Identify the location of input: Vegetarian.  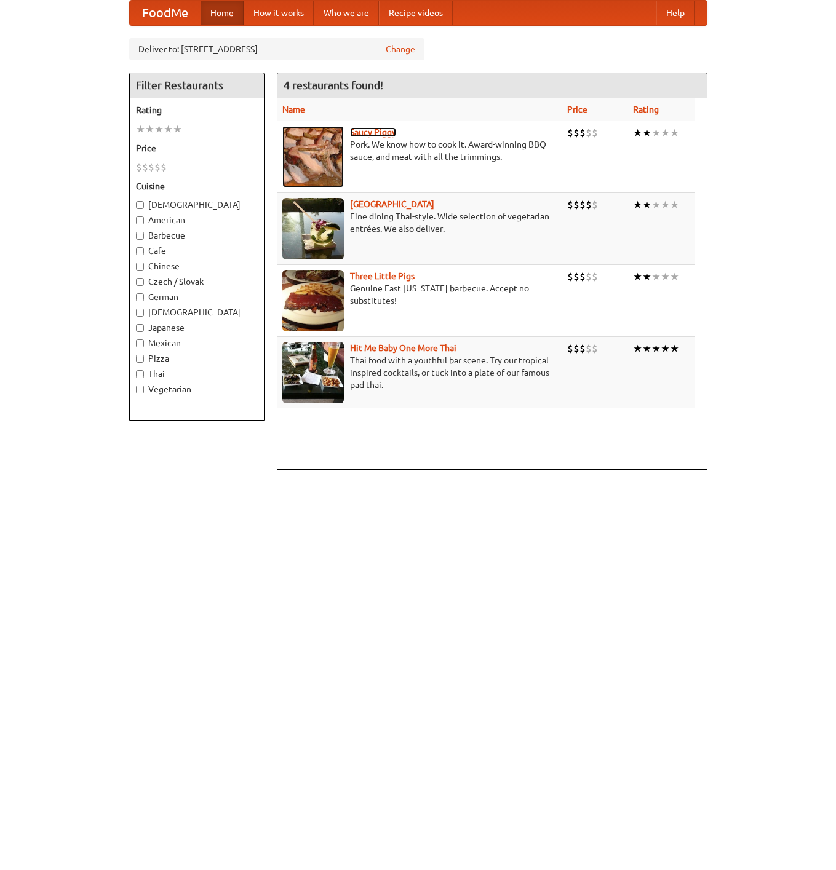
(140, 389).